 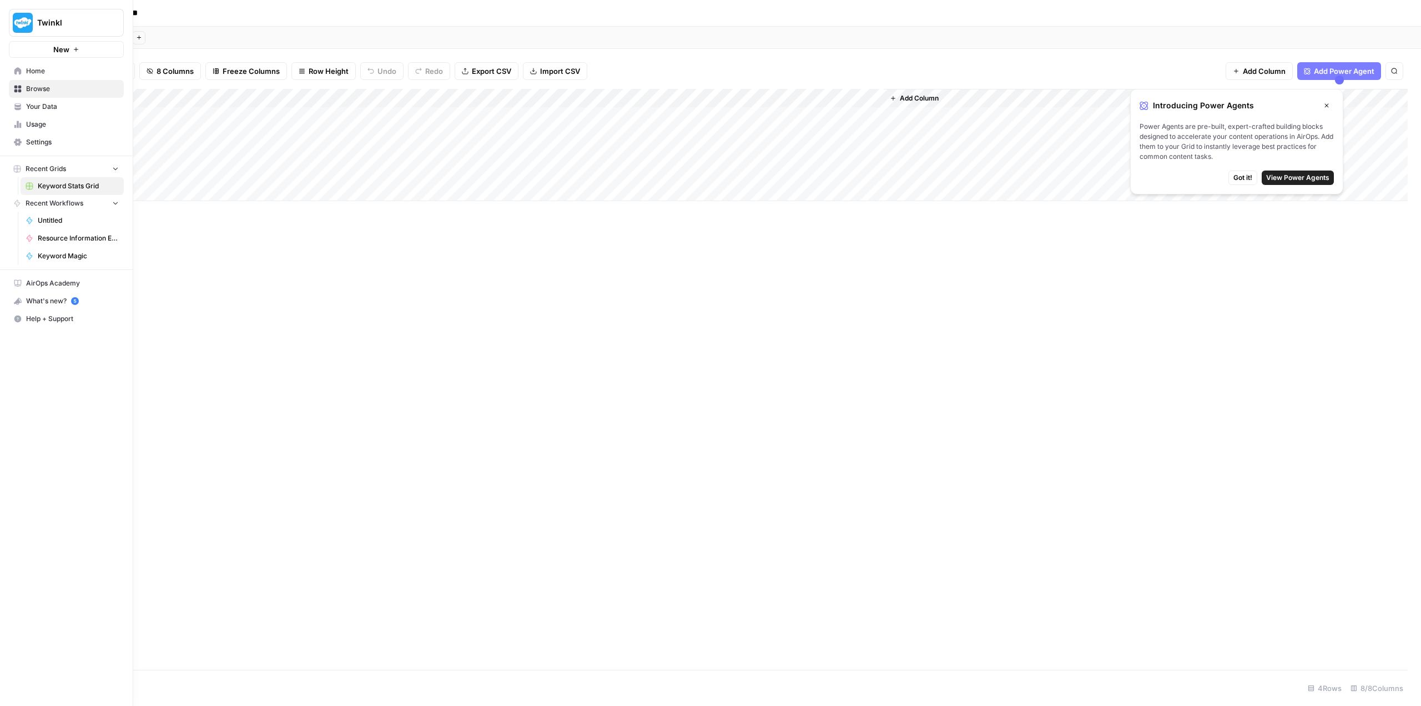 I want to click on span: Undo, so click(x=387, y=71).